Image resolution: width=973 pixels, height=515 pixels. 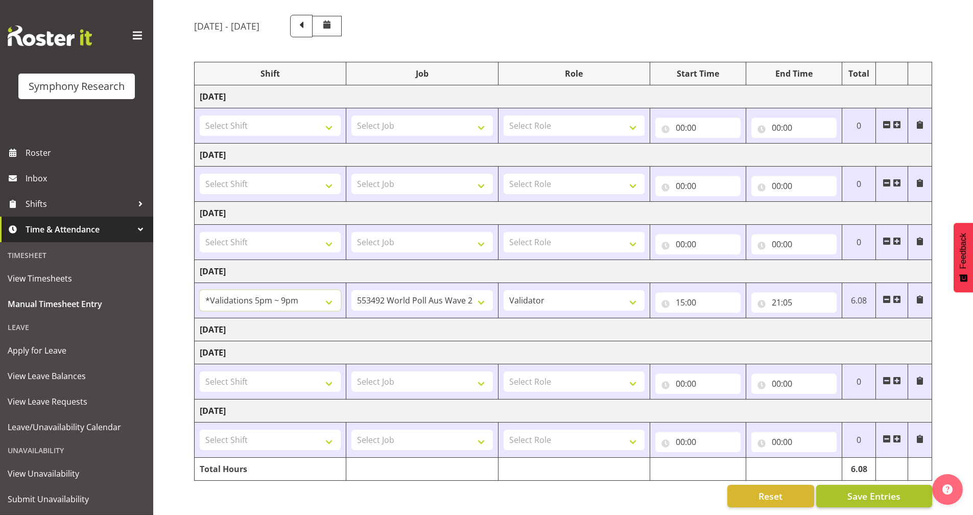 I want to click on span: Leave/Unavailability Calendar, so click(x=77, y=427).